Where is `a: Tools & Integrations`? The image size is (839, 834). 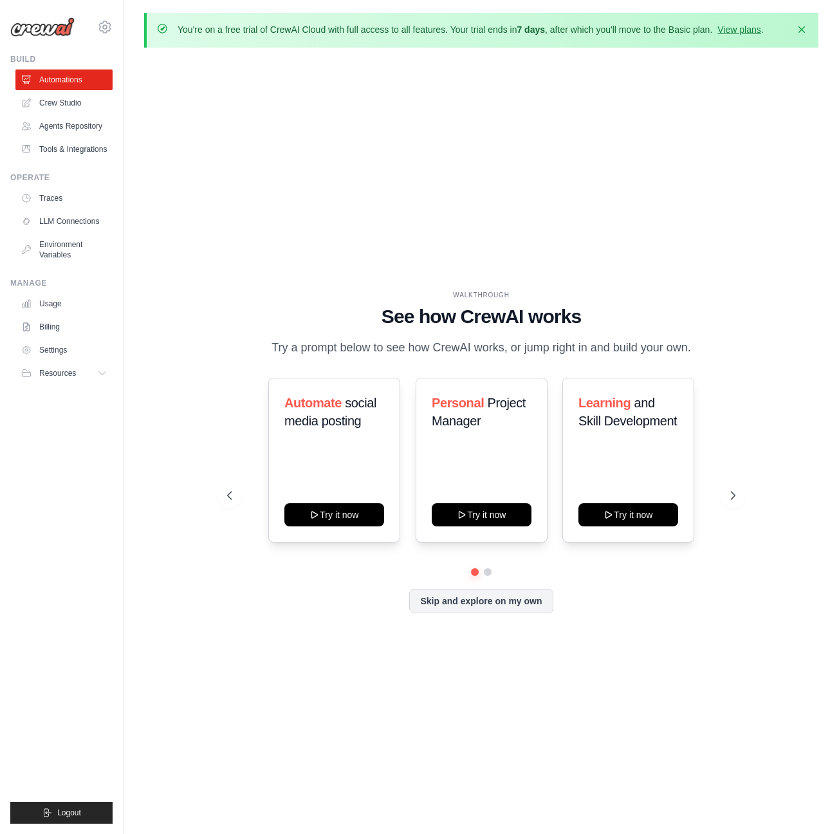 a: Tools & Integrations is located at coordinates (64, 149).